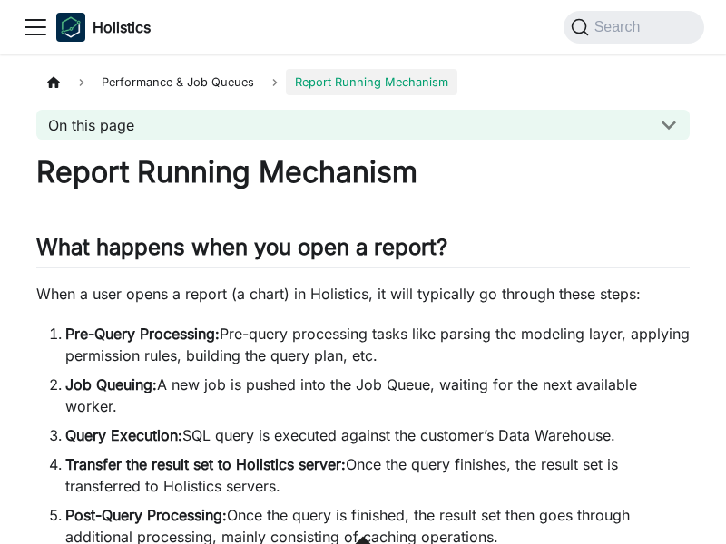 The height and width of the screenshot is (544, 726). What do you see at coordinates (178, 82) in the screenshot?
I see `span: Performance & Job Queues` at bounding box center [178, 82].